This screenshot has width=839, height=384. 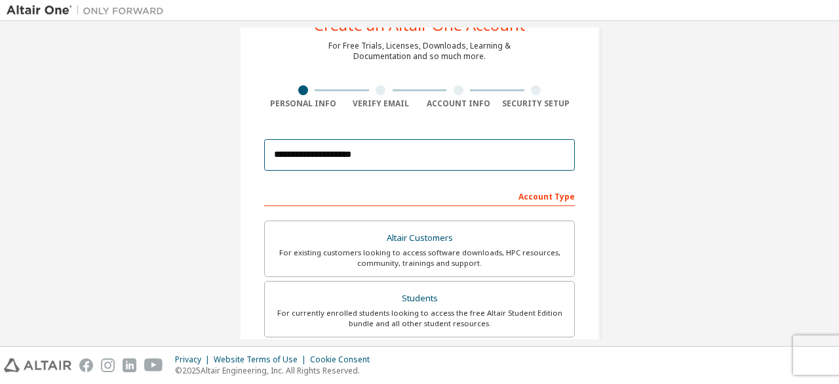 I want to click on div: For existing customers looking to access software downloads, HPC resources, community, trainings ..., so click(x=420, y=258).